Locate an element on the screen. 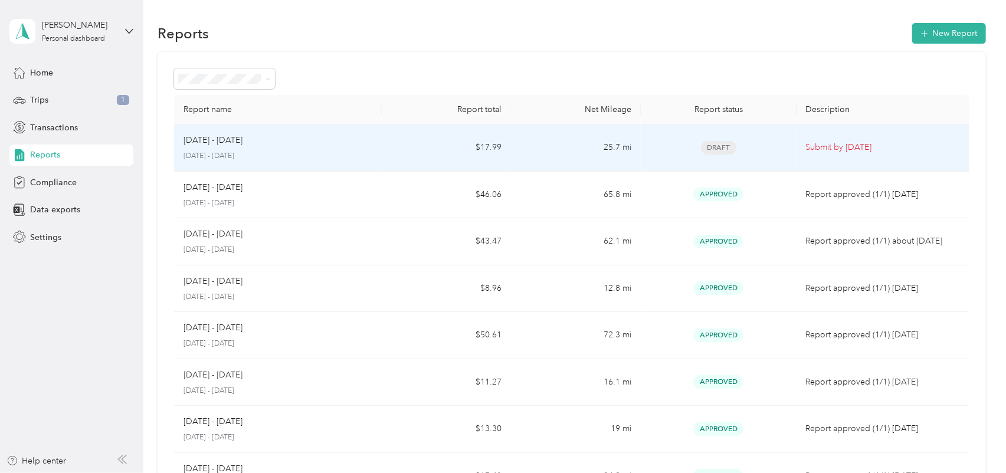  th: Net Mileage is located at coordinates (576, 110).